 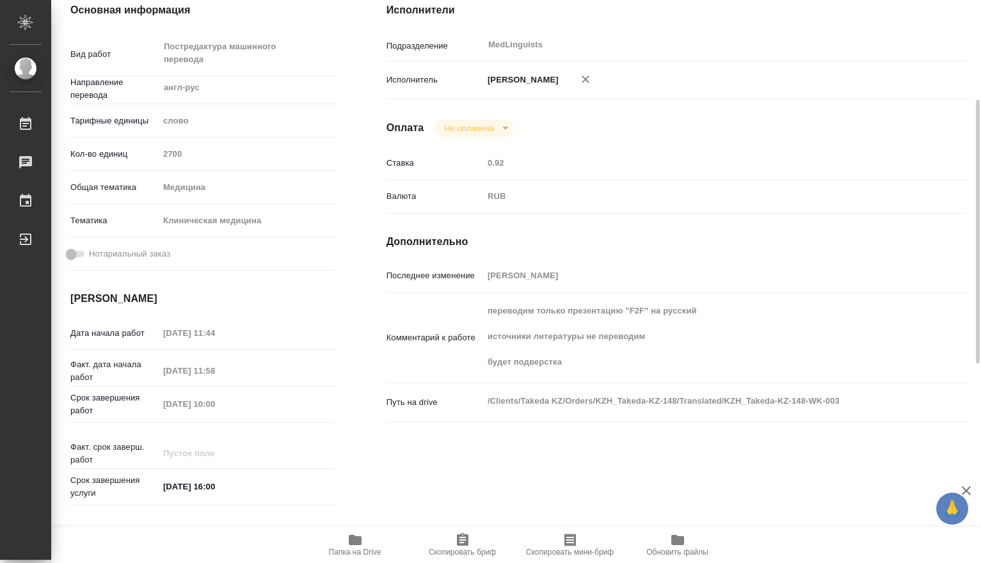 I want to click on input: ✎ Введи что-нибудь, so click(x=214, y=486).